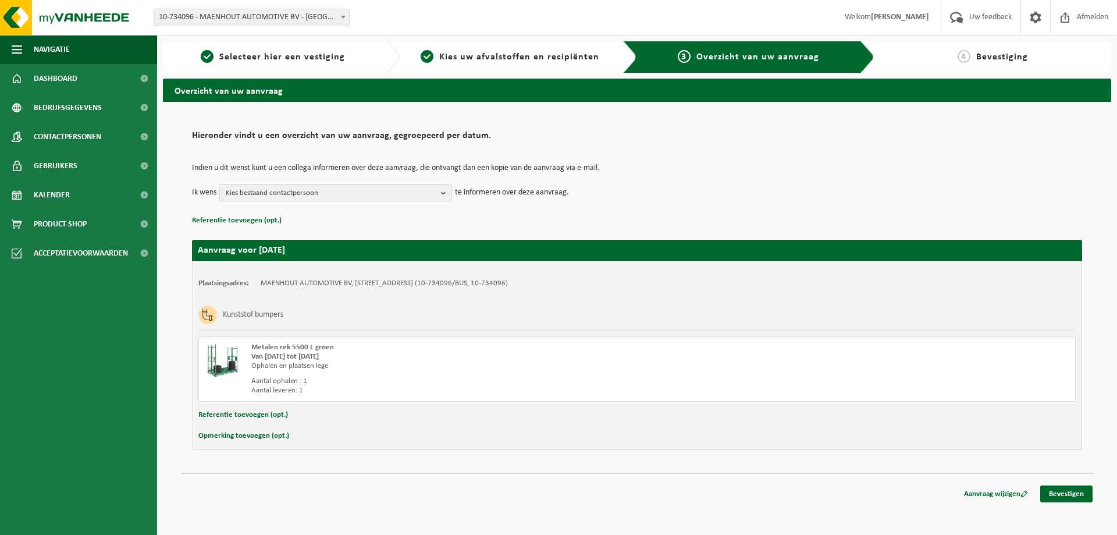 The height and width of the screenshot is (535, 1117). I want to click on span: Kies bestaand contactpersoon, so click(331, 193).